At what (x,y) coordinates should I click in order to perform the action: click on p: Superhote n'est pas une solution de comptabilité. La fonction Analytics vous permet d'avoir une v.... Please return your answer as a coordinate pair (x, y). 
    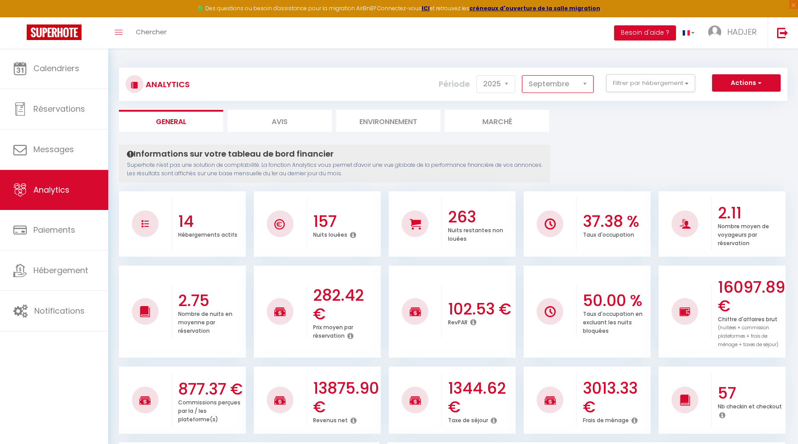
    Looking at the image, I should click on (334, 170).